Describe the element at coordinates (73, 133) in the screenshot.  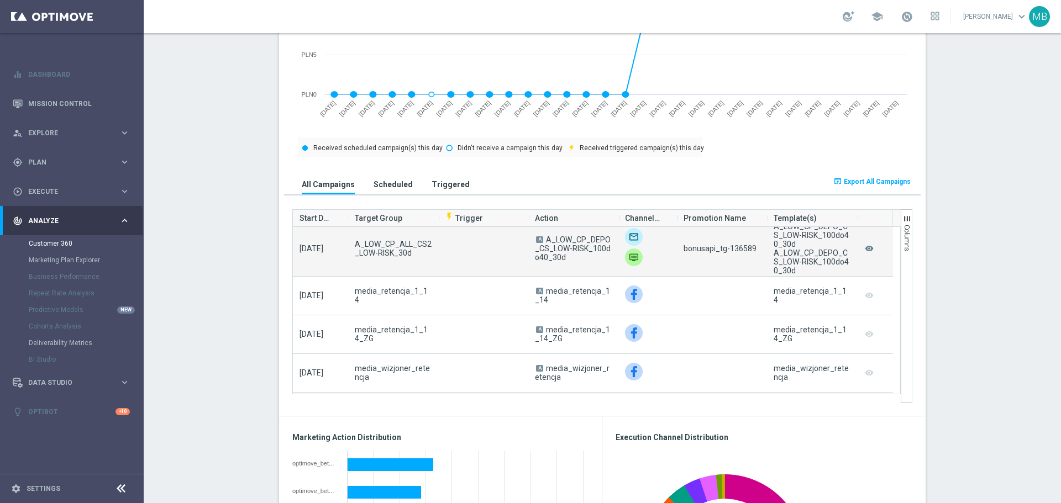
I see `span: Explore` at that location.